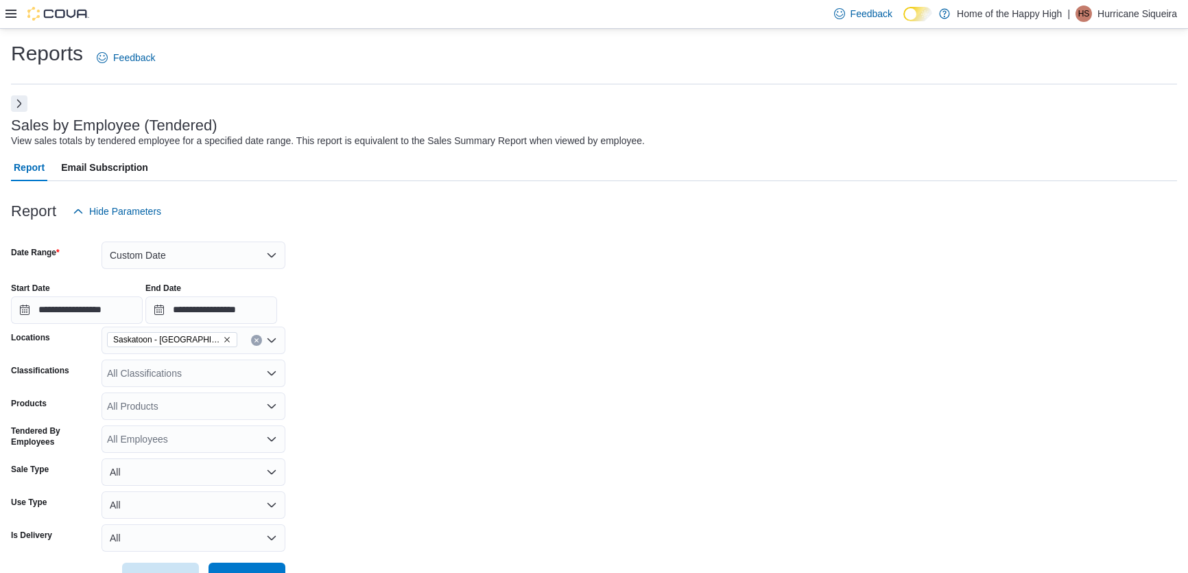  Describe the element at coordinates (30, 338) in the screenshot. I see `label: Locations` at that location.